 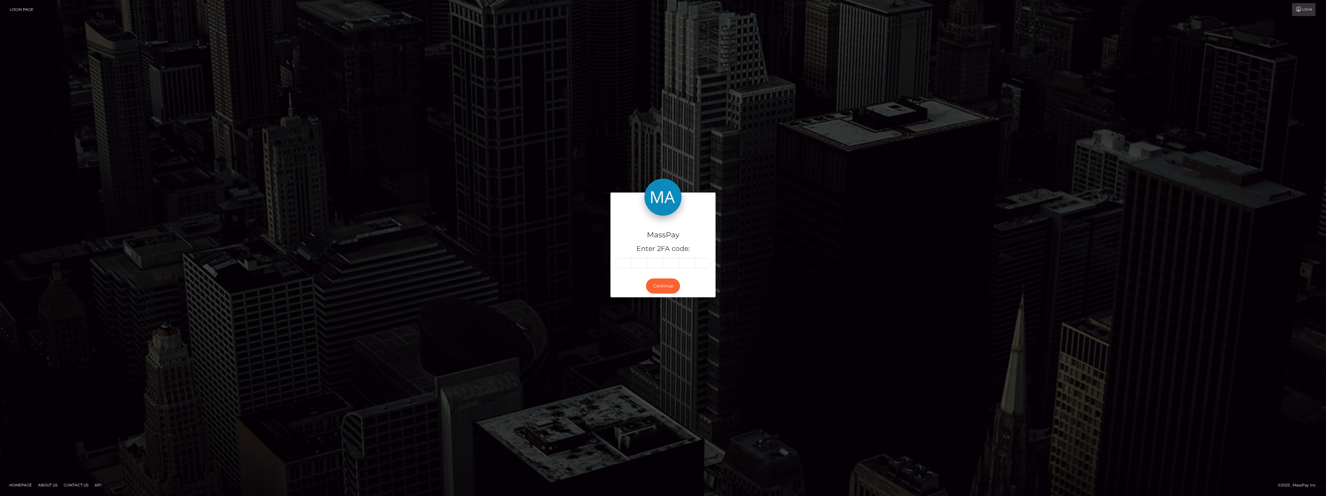 What do you see at coordinates (663, 235) in the screenshot?
I see `h4: MassPay` at bounding box center [663, 235].